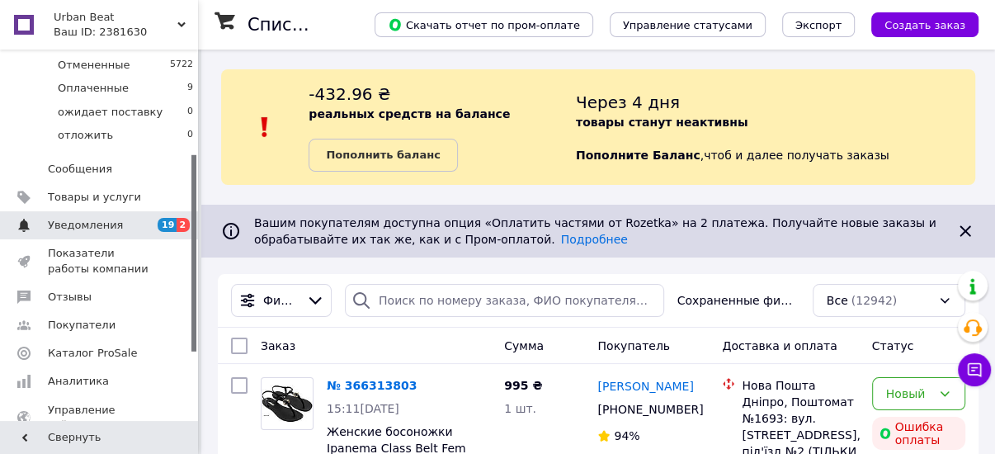 This screenshot has height=454, width=995. Describe the element at coordinates (818, 25) in the screenshot. I see `span: Экспорт` at that location.